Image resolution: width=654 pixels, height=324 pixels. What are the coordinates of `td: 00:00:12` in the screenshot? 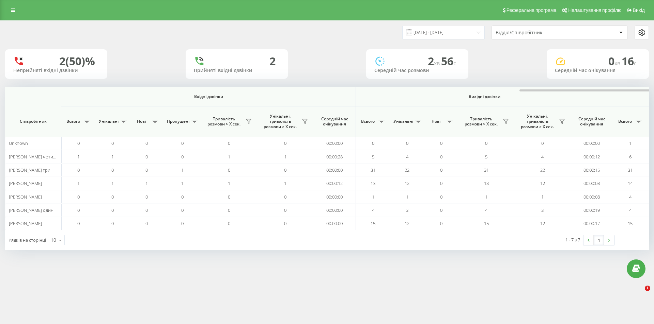 It's located at (591, 157).